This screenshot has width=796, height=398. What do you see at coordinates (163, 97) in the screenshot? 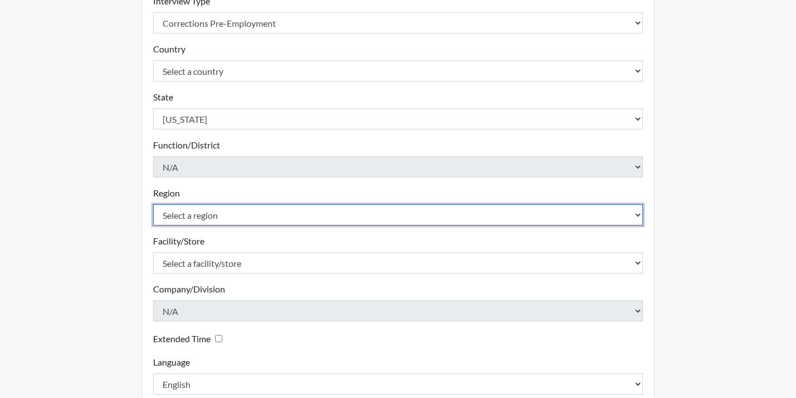
I see `label: State` at bounding box center [163, 97].